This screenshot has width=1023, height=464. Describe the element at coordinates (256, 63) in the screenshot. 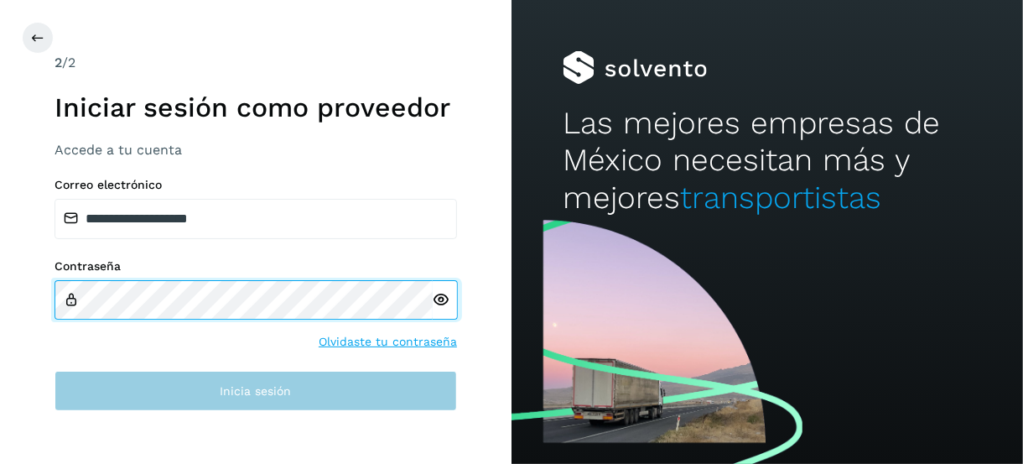

I see `div: /2` at that location.